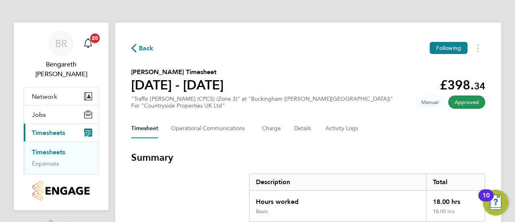  What do you see at coordinates (367, 197) in the screenshot?
I see `div: Summary` at bounding box center [367, 197].